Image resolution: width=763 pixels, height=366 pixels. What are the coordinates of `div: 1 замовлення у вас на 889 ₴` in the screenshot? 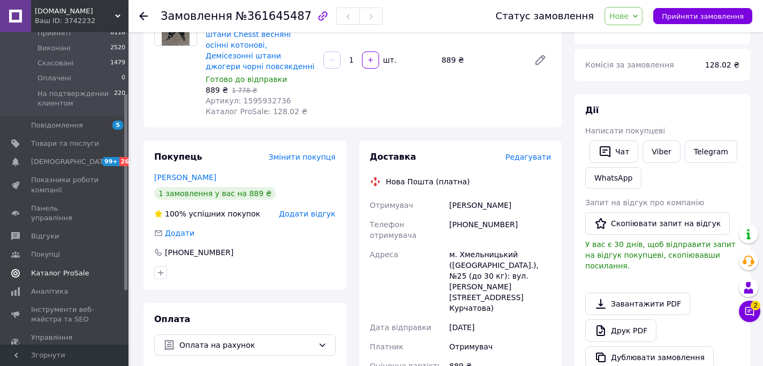 It's located at (215, 193).